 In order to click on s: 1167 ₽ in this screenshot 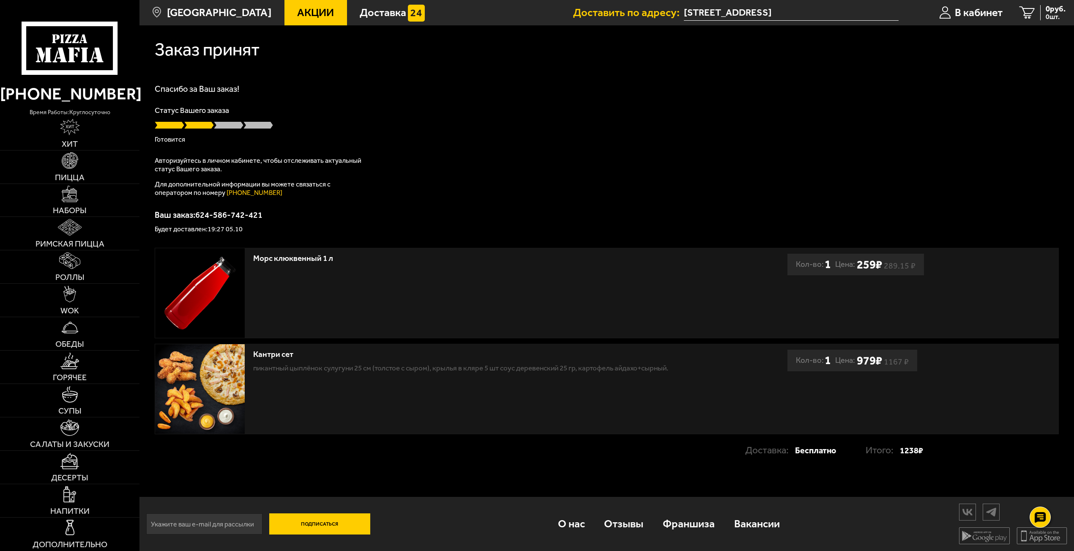, I will do `click(896, 362)`.